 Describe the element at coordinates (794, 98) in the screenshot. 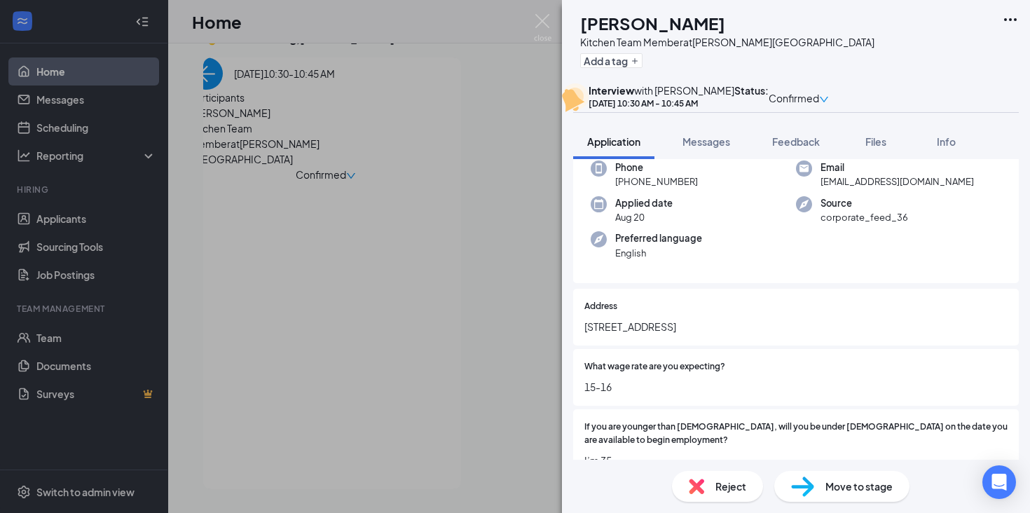

I see `span: Confirmed` at that location.